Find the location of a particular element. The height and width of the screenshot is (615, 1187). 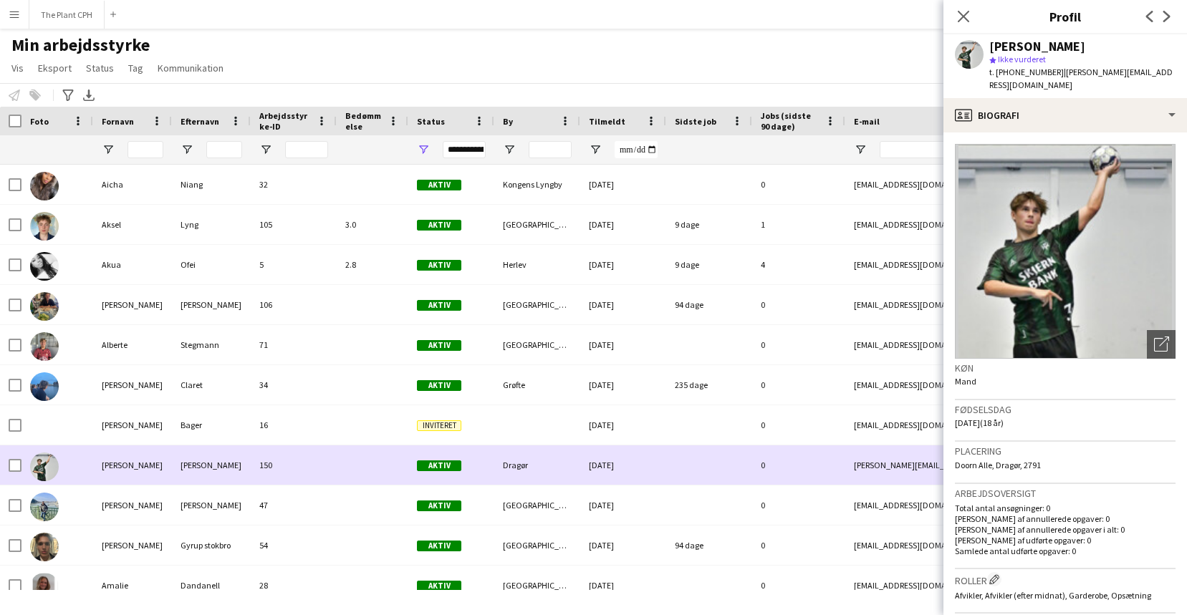

div: Ofei is located at coordinates (211, 264).